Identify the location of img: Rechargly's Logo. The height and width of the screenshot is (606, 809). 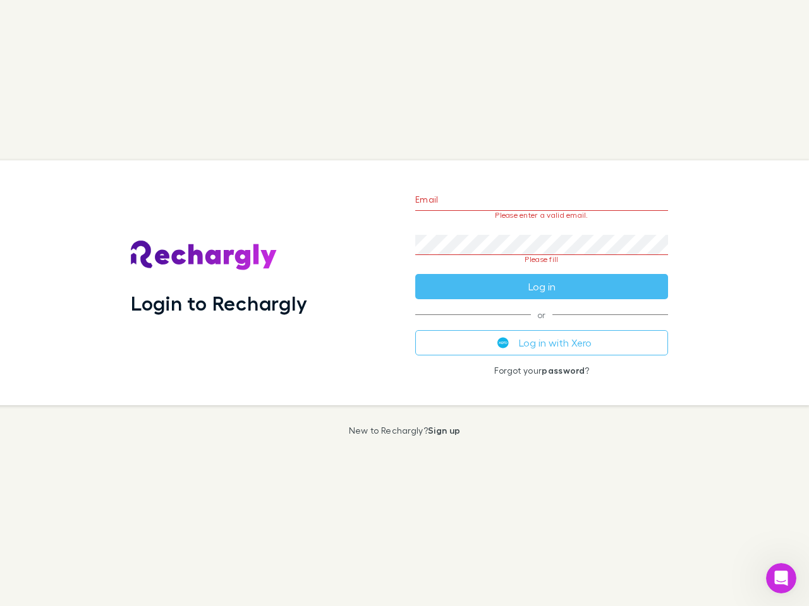
(204, 256).